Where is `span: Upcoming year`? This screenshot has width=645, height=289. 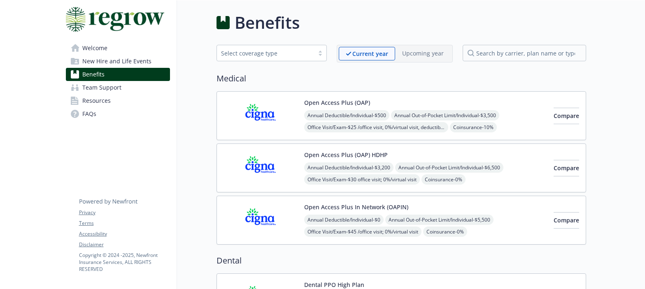
span: Upcoming year is located at coordinates (423, 53).